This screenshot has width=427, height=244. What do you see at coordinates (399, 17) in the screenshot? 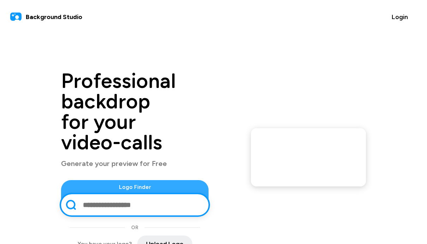
I see `button: Login` at bounding box center [399, 17].